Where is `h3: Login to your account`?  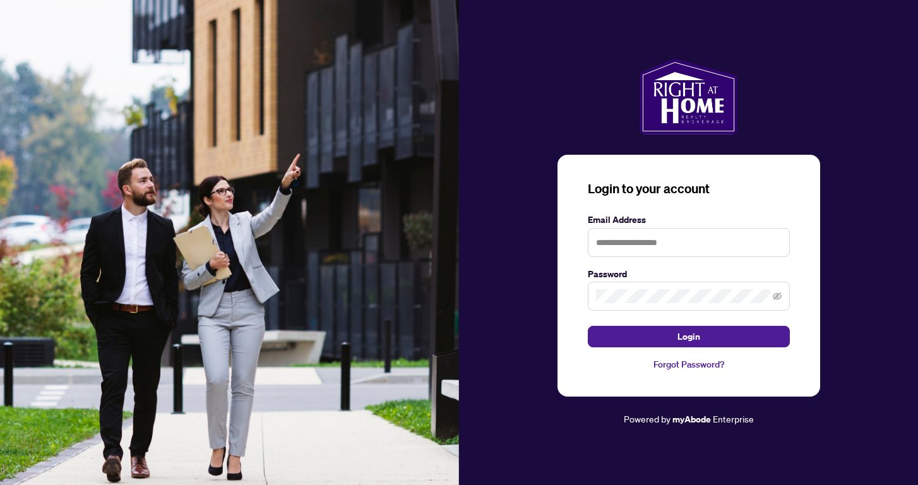 h3: Login to your account is located at coordinates (689, 189).